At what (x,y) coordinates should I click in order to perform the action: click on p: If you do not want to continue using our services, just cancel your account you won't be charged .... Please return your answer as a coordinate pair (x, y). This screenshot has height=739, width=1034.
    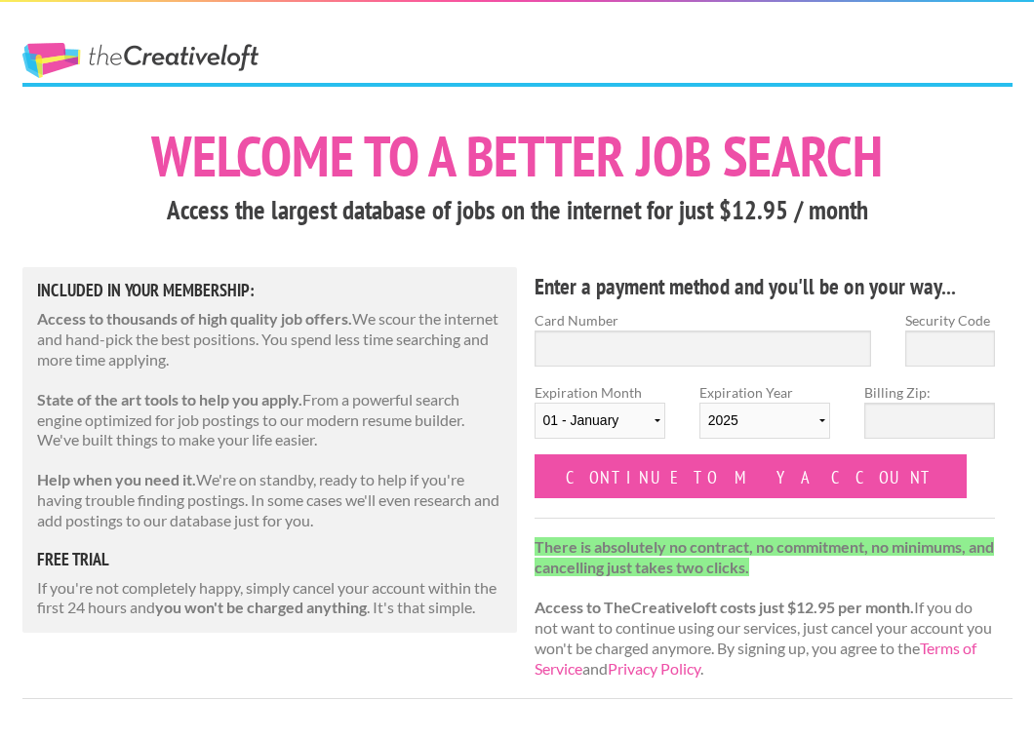
    Looking at the image, I should click on (765, 609).